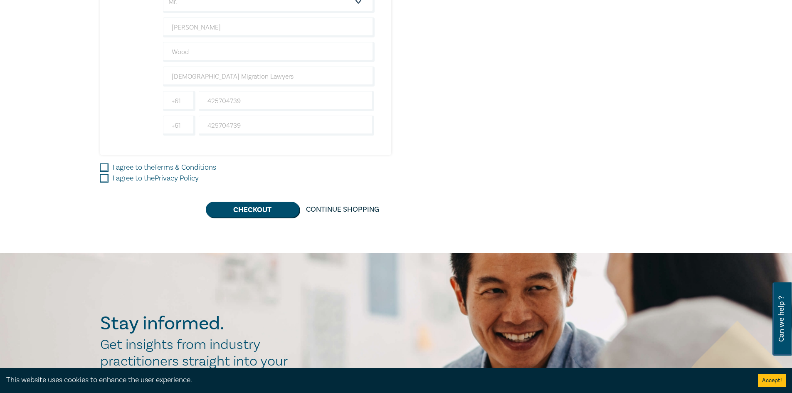  I want to click on input: Company, so click(269, 77).